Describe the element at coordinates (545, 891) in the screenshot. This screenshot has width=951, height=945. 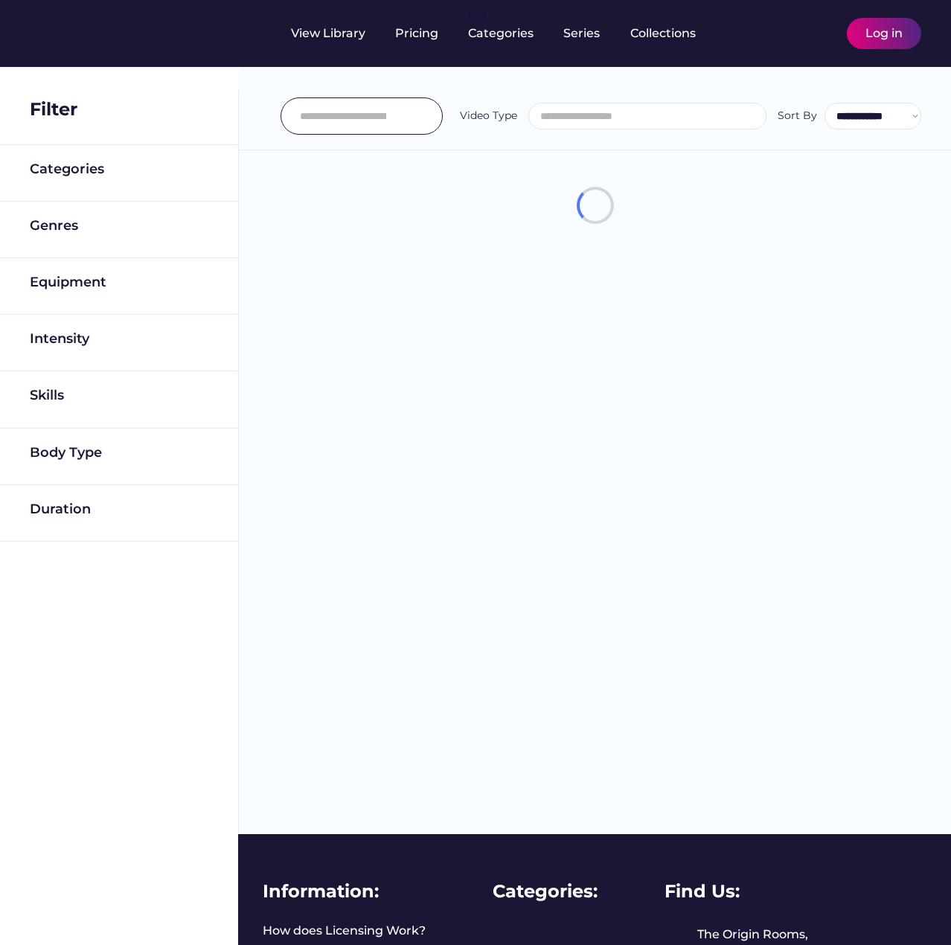
I see `div: Categories:` at that location.